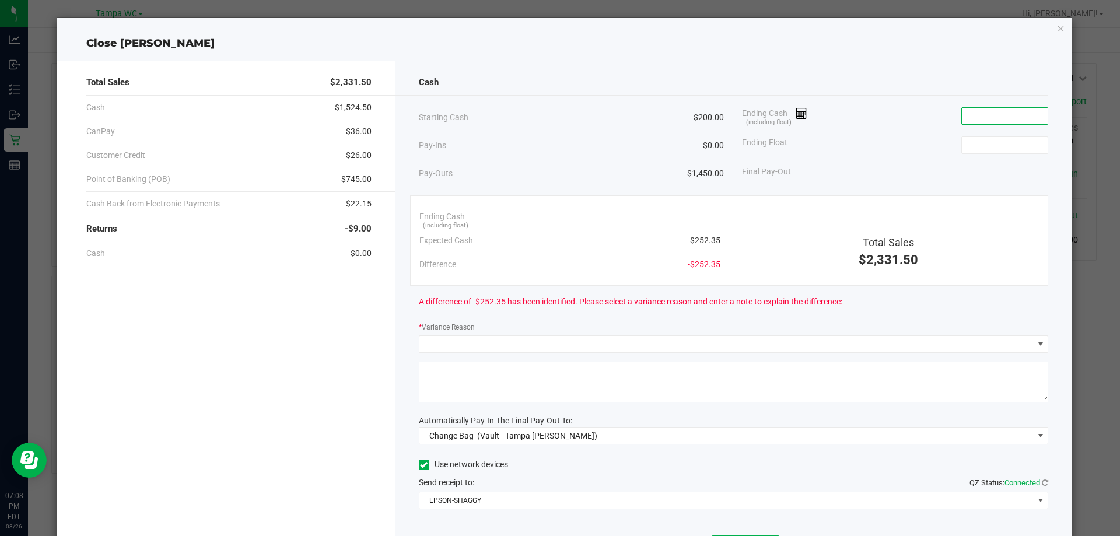 The width and height of the screenshot is (1120, 536). What do you see at coordinates (1009, 483) in the screenshot?
I see `span: QZ Status:` at bounding box center [1009, 483].